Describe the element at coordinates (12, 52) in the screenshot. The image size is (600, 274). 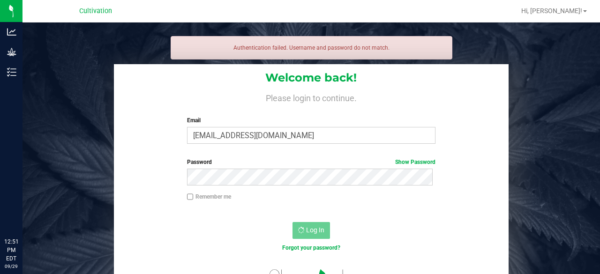
I see `inline-svg: Grow` at that location.